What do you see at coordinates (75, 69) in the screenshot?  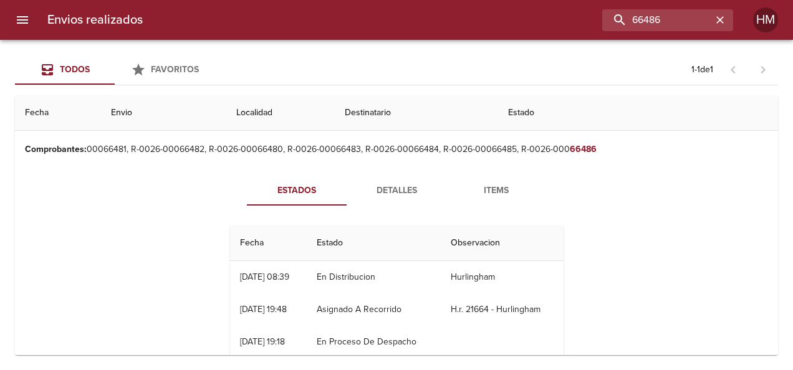 I see `span: Todos` at bounding box center [75, 69].